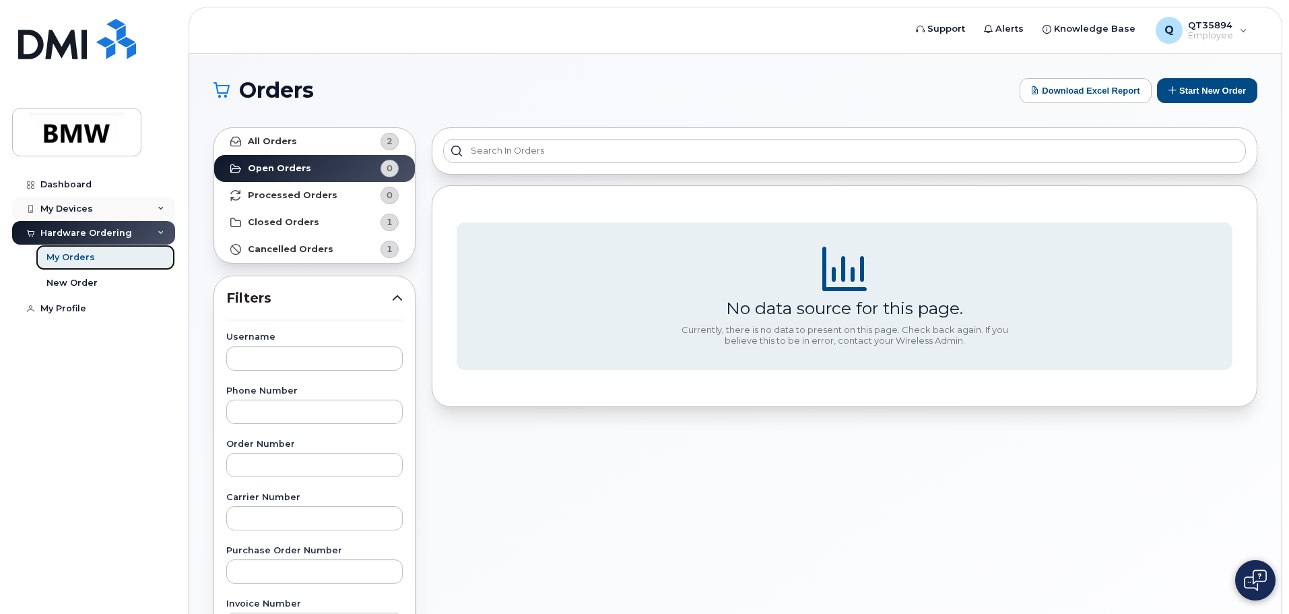  What do you see at coordinates (315, 337) in the screenshot?
I see `label: Username` at bounding box center [315, 337].